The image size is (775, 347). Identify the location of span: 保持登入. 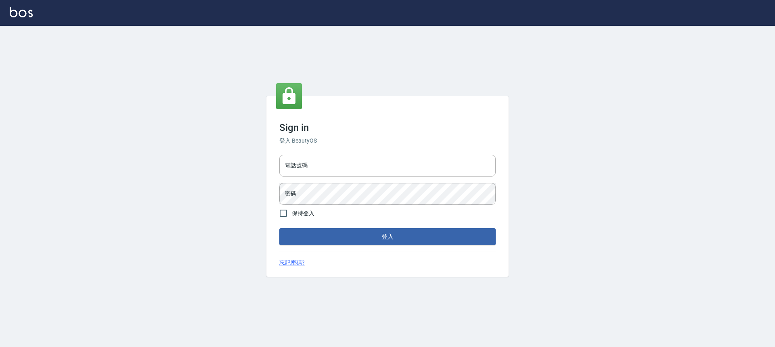
(303, 213).